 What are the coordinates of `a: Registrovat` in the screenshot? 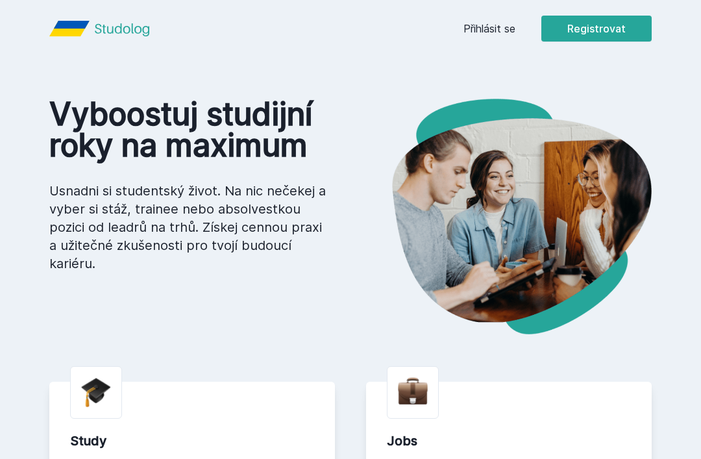 It's located at (596, 29).